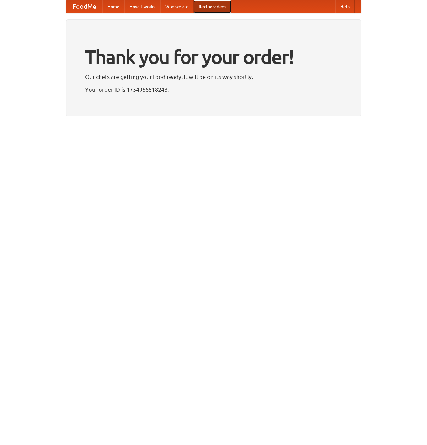  Describe the element at coordinates (84, 7) in the screenshot. I see `a: FoodMe` at that location.